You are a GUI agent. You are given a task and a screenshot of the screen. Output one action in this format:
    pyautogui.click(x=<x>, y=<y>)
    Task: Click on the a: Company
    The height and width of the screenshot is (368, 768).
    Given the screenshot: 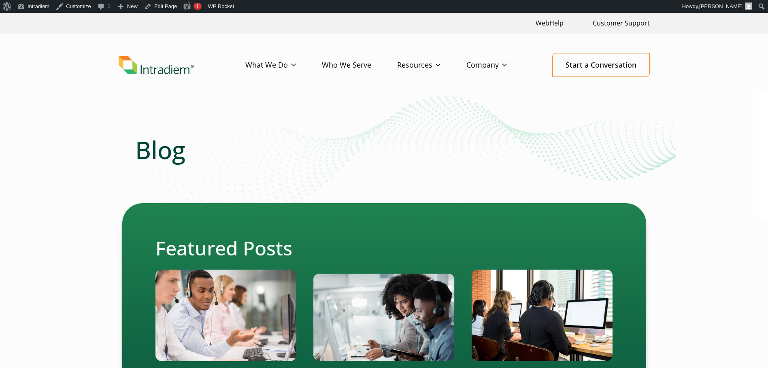 What is the action you would take?
    pyautogui.click(x=500, y=65)
    